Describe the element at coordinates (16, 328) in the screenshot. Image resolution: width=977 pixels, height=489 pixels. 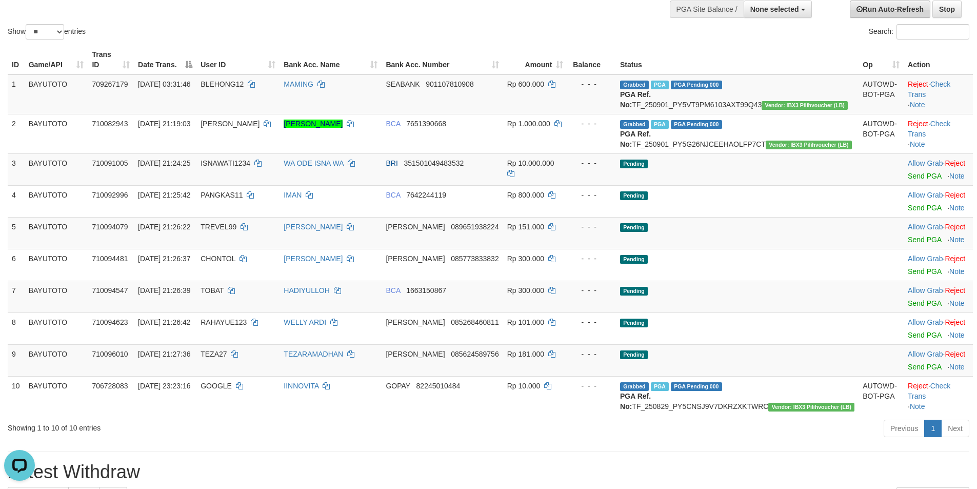
I see `td: 8` at that location.